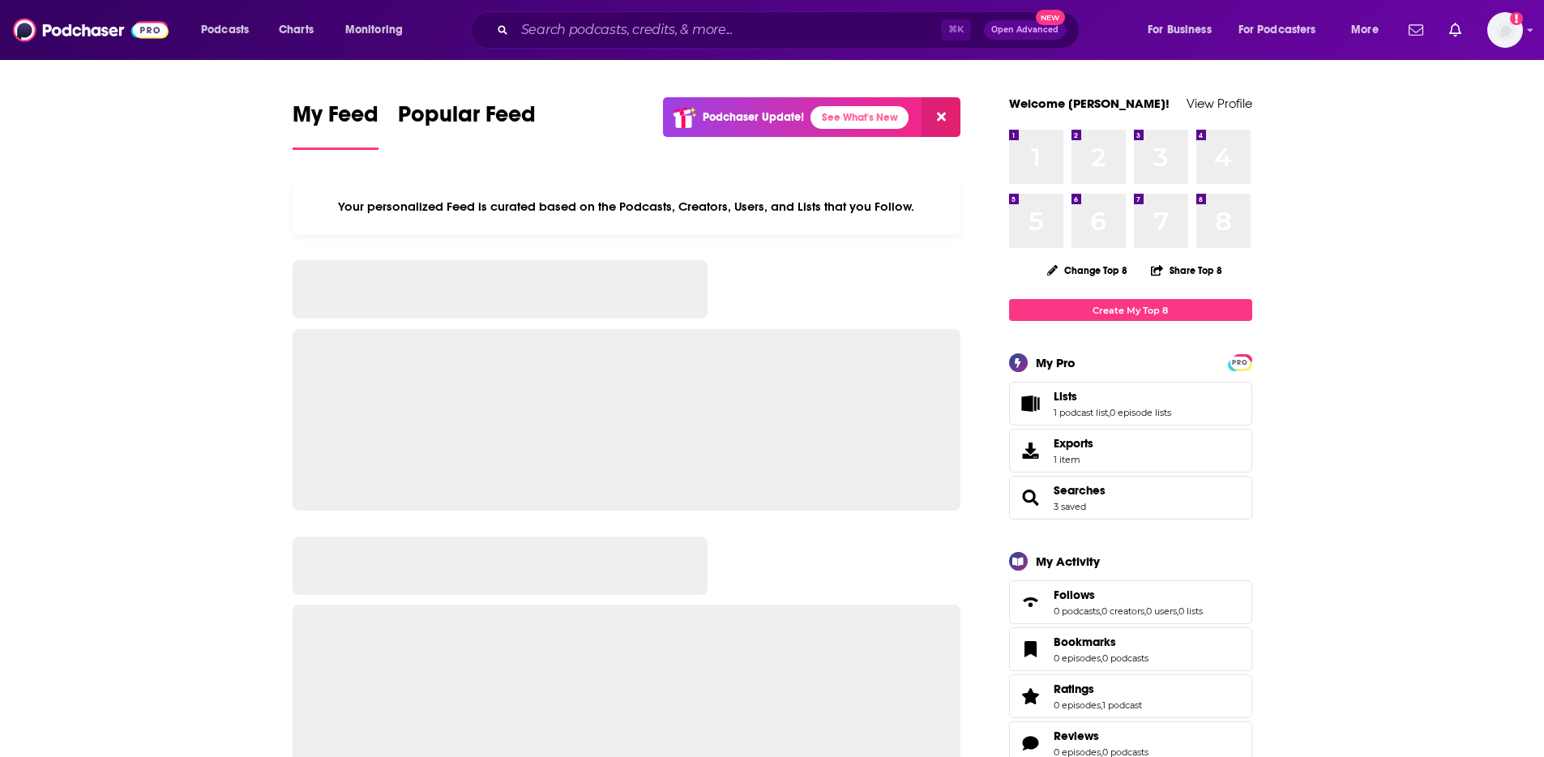 This screenshot has height=757, width=1544. I want to click on span: Logged in as katiewhorton, so click(1505, 30).